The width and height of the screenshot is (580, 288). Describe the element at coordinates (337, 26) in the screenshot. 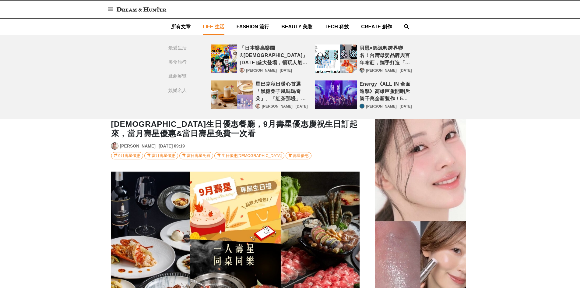

I see `span: TECH 科技` at that location.